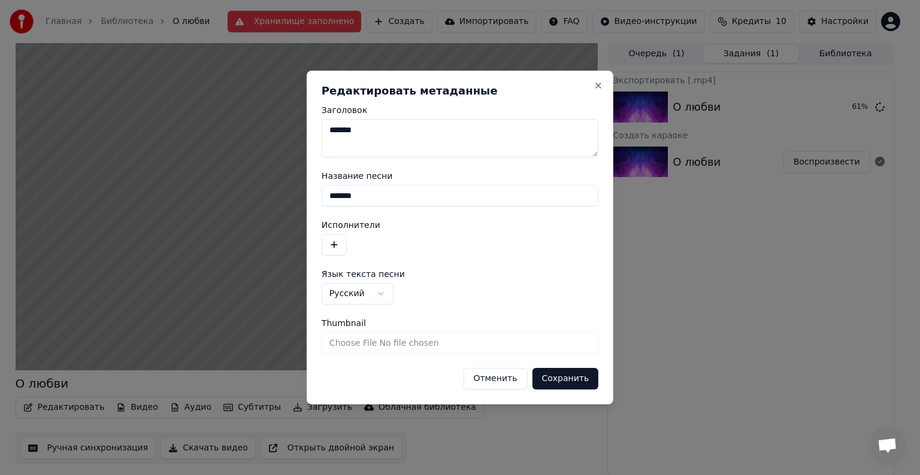 Image resolution: width=920 pixels, height=475 pixels. What do you see at coordinates (344, 323) in the screenshot?
I see `span: Thumbnail` at bounding box center [344, 323].